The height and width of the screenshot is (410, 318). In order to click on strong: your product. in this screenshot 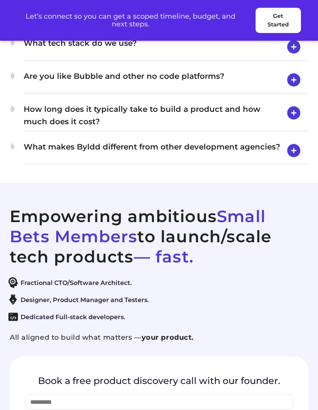, I will do `click(168, 337)`.